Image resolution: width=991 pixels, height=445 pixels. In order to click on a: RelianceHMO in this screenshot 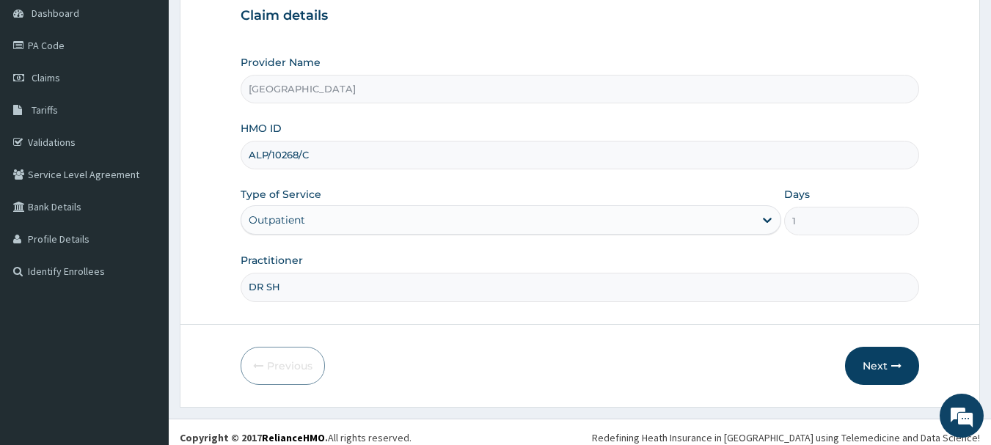, I will do `click(293, 438)`.